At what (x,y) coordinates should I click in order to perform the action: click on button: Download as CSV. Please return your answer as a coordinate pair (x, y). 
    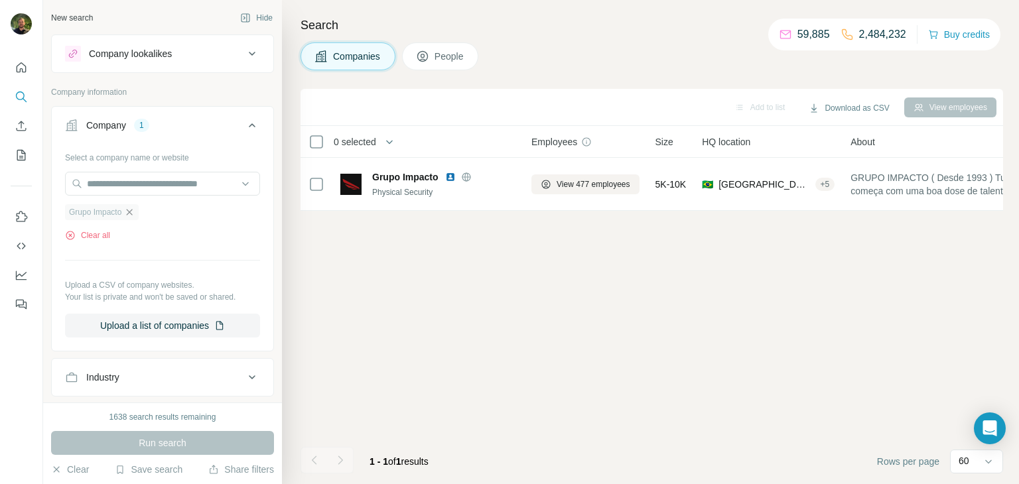
    Looking at the image, I should click on (848, 108).